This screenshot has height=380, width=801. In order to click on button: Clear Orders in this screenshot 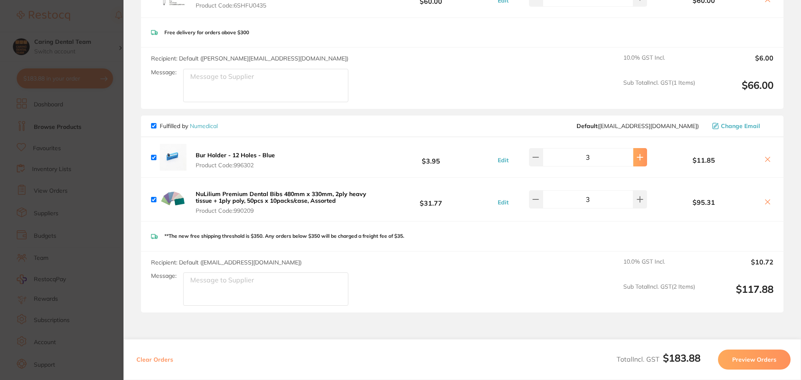, I will do `click(155, 360)`.